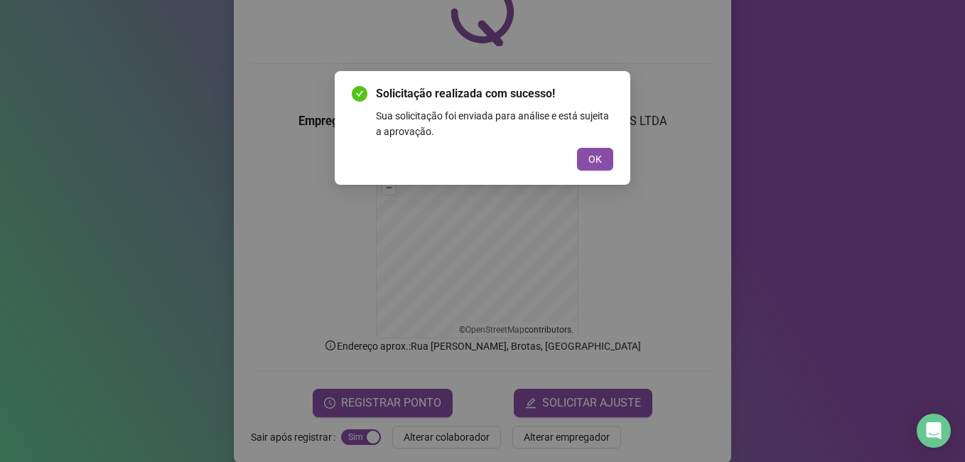 This screenshot has height=462, width=965. I want to click on span: check-circle, so click(359, 94).